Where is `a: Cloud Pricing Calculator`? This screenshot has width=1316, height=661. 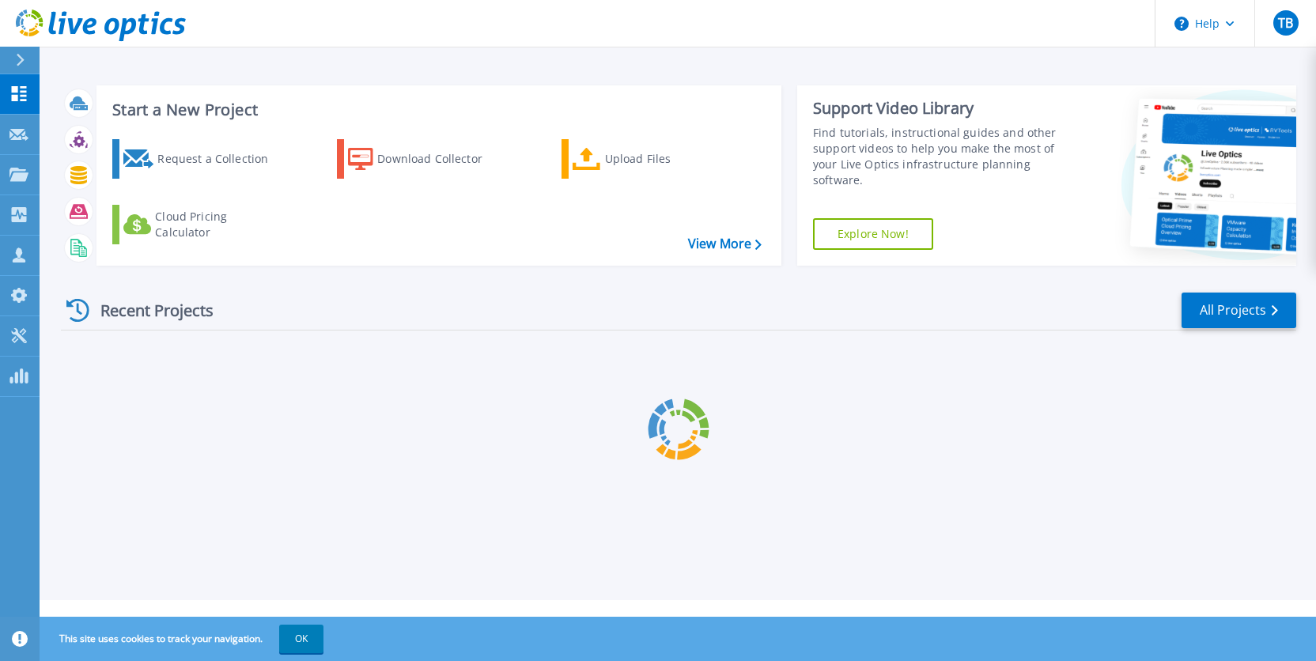
a: Cloud Pricing Calculator is located at coordinates (200, 225).